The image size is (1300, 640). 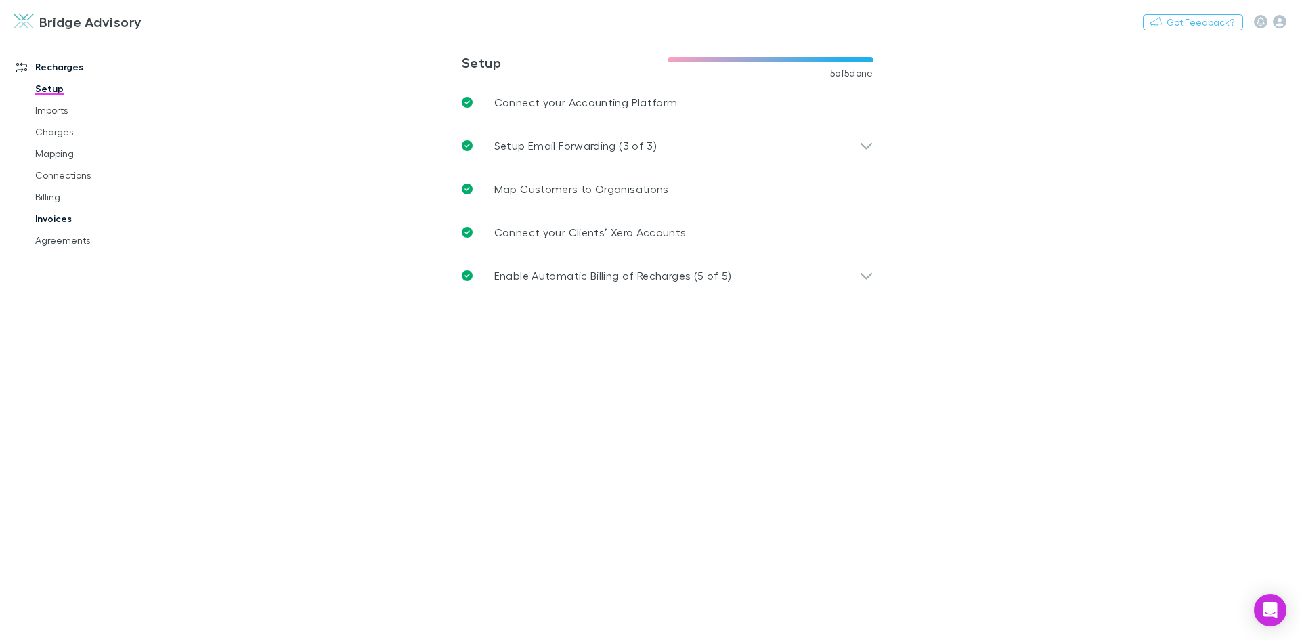 I want to click on a: Charges, so click(x=102, y=132).